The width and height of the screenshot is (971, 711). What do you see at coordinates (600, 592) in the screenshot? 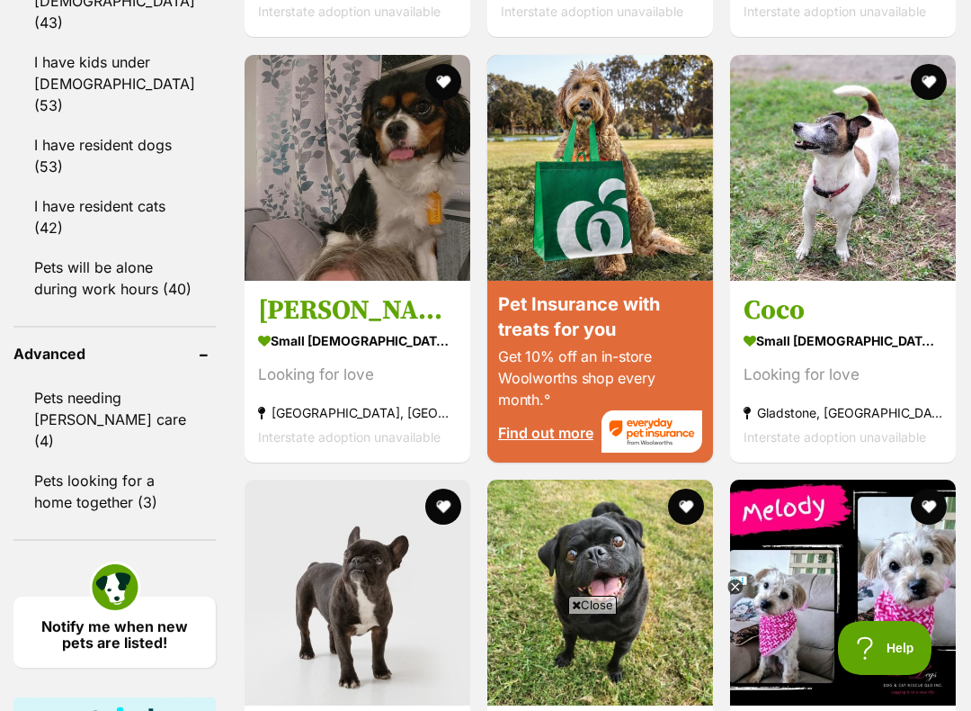
I see `img: Henry - Pug x French Bulldog` at bounding box center [600, 592].